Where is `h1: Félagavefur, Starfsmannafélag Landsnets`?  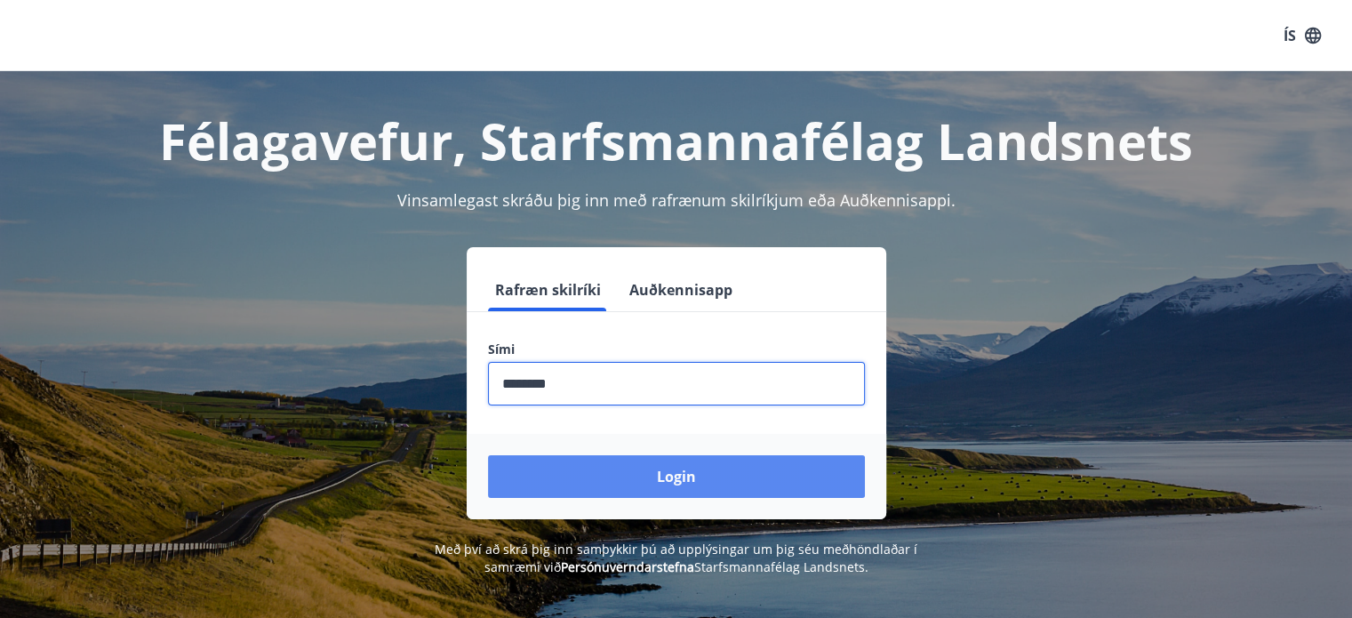 h1: Félagavefur, Starfsmannafélag Landsnets is located at coordinates (677, 140).